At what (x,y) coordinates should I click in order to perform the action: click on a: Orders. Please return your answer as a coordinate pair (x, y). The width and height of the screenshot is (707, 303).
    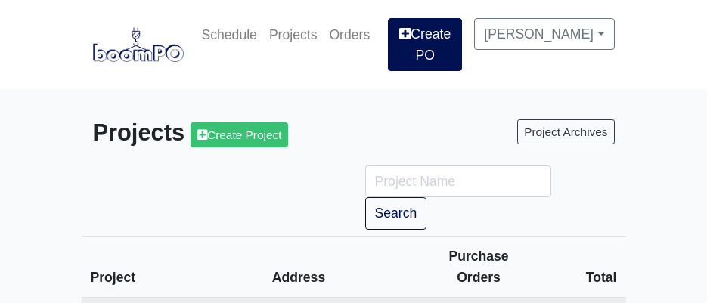
    Looking at the image, I should click on (349, 35).